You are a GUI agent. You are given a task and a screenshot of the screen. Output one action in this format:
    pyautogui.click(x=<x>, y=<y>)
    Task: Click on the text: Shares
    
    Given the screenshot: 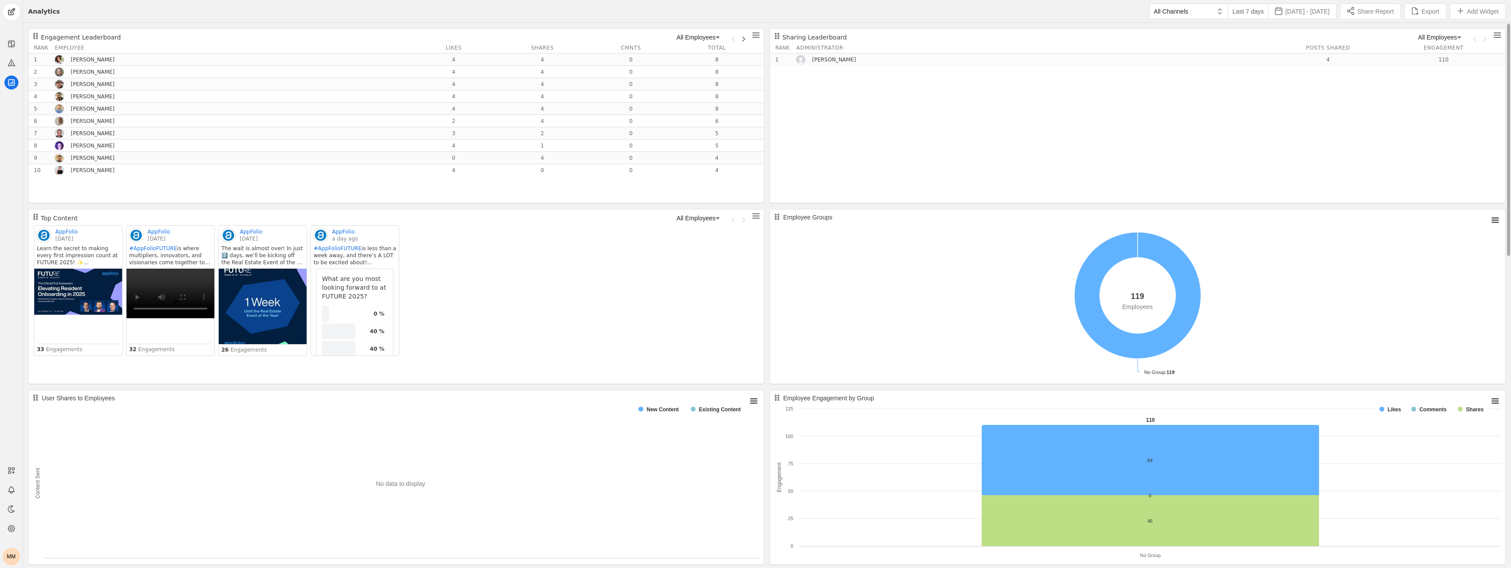 What is the action you would take?
    pyautogui.click(x=1475, y=410)
    